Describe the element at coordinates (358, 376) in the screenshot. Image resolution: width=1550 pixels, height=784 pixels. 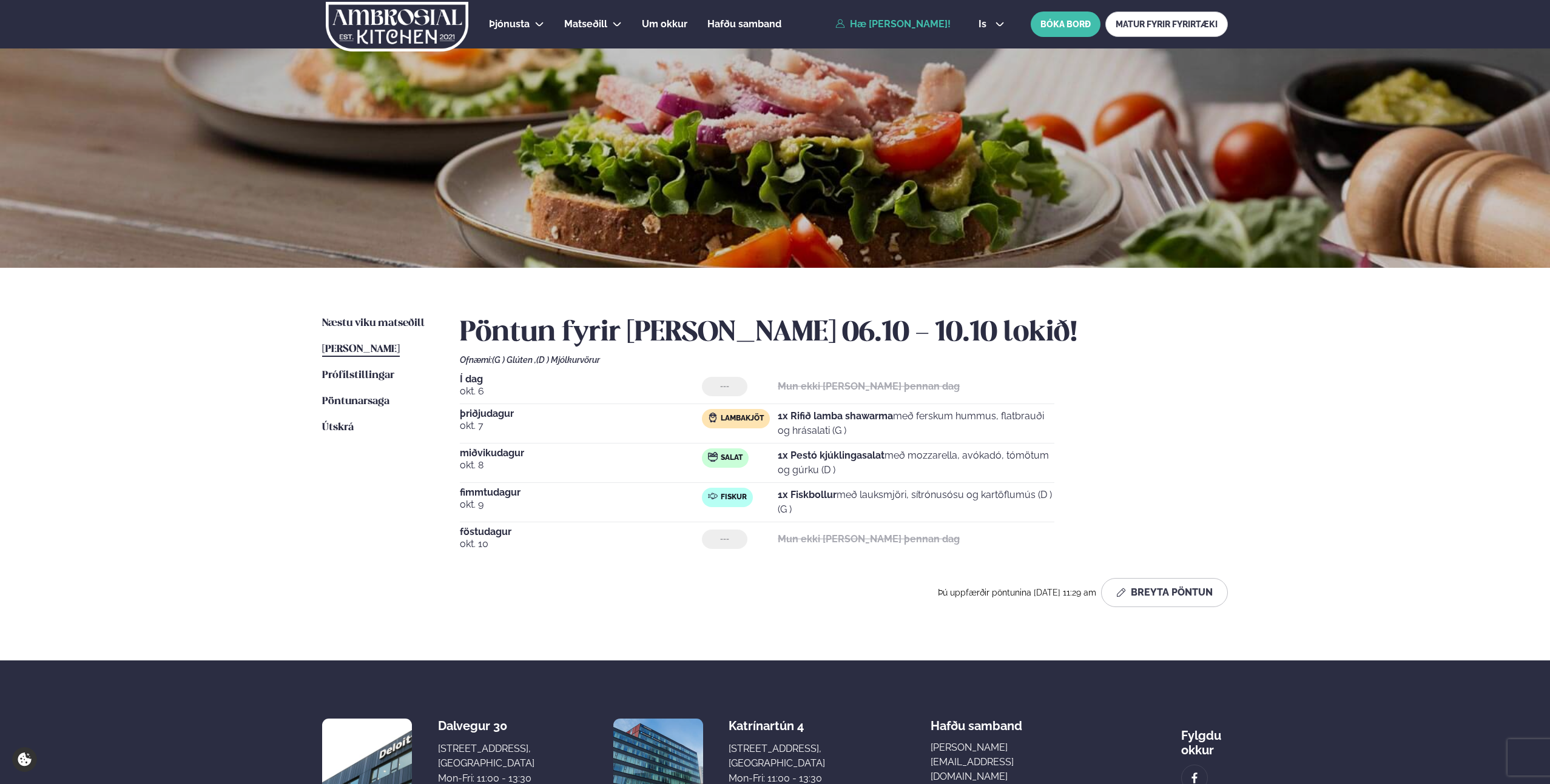
I see `a: Prófílstillingar` at that location.